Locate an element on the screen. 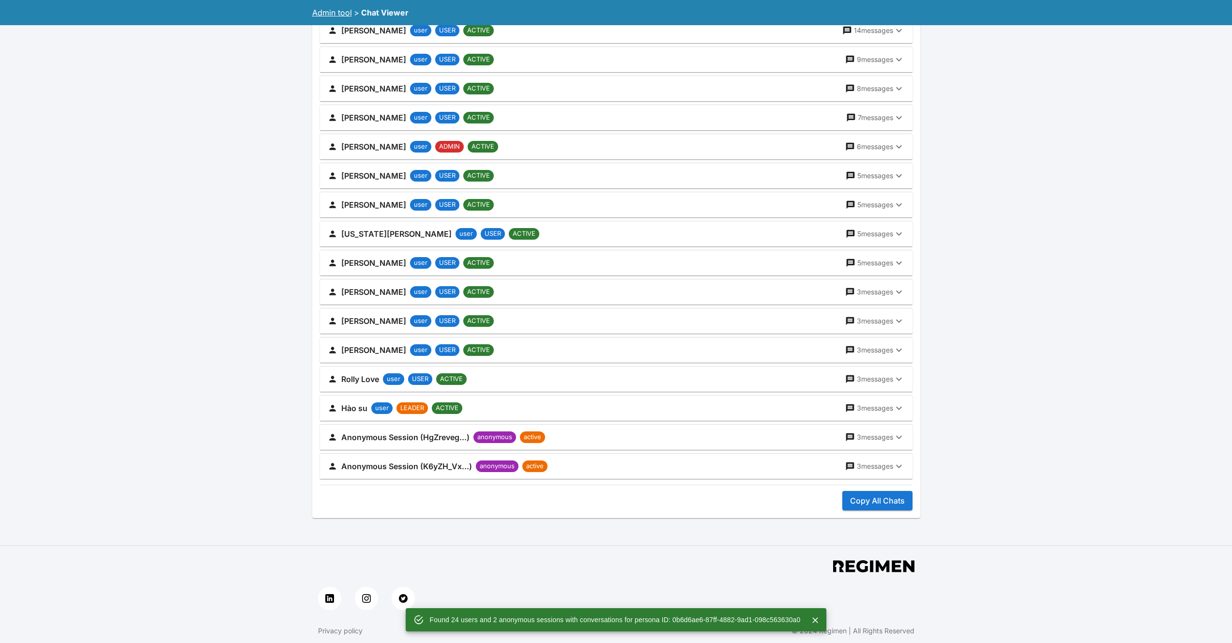  img: instagram button is located at coordinates (366, 598).